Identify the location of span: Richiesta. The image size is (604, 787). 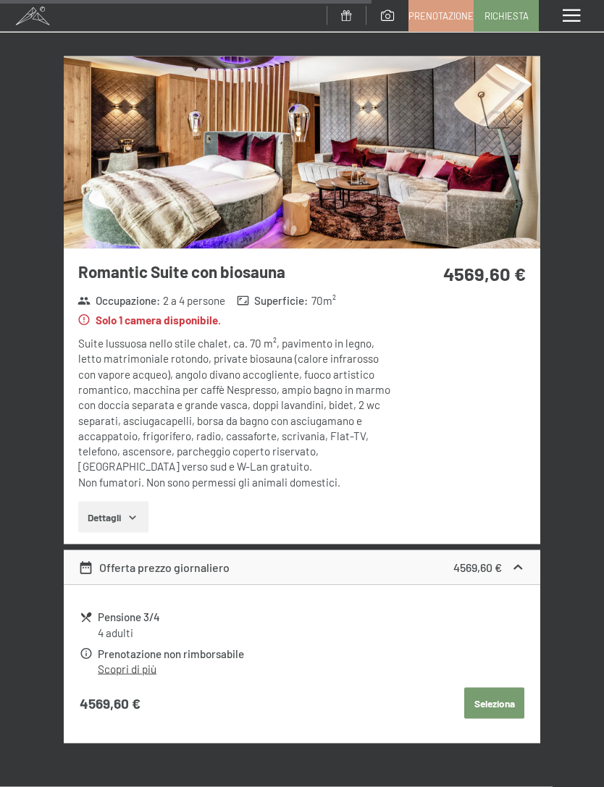
(506, 16).